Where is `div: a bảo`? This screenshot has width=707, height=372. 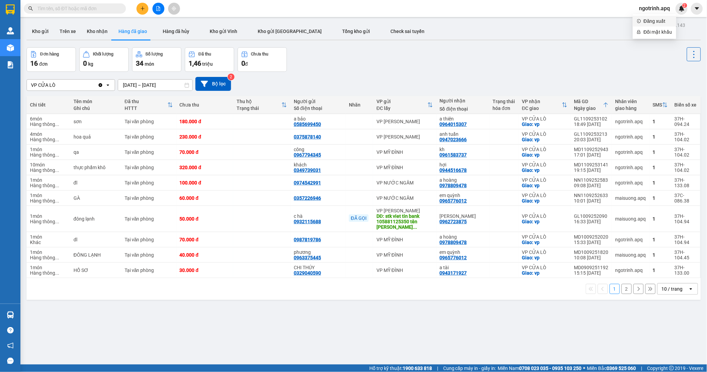
div: a bảo is located at coordinates (318, 119).